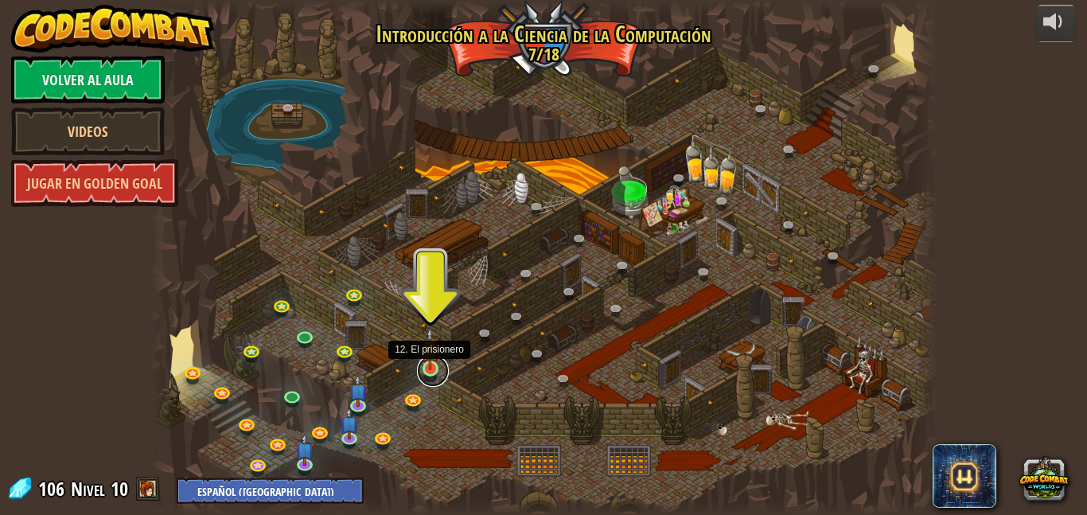 The height and width of the screenshot is (515, 1087). Describe the element at coordinates (88, 80) in the screenshot. I see `a: Volver al aula` at that location.